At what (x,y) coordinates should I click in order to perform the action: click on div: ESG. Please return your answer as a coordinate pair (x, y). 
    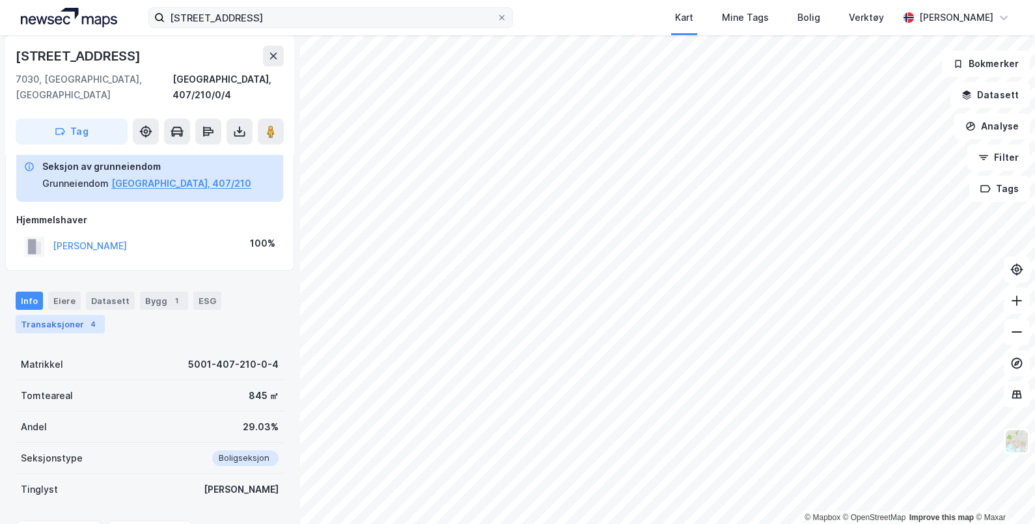
    Looking at the image, I should click on (207, 301).